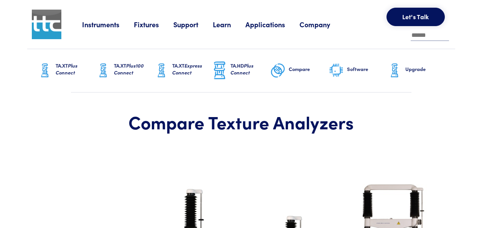 Image resolution: width=482 pixels, height=228 pixels. I want to click on a: Applications, so click(272, 24).